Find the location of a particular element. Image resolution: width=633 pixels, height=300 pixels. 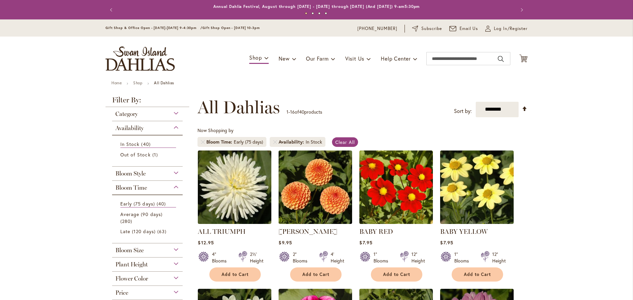

a: In Stock 40 is located at coordinates (148, 144).